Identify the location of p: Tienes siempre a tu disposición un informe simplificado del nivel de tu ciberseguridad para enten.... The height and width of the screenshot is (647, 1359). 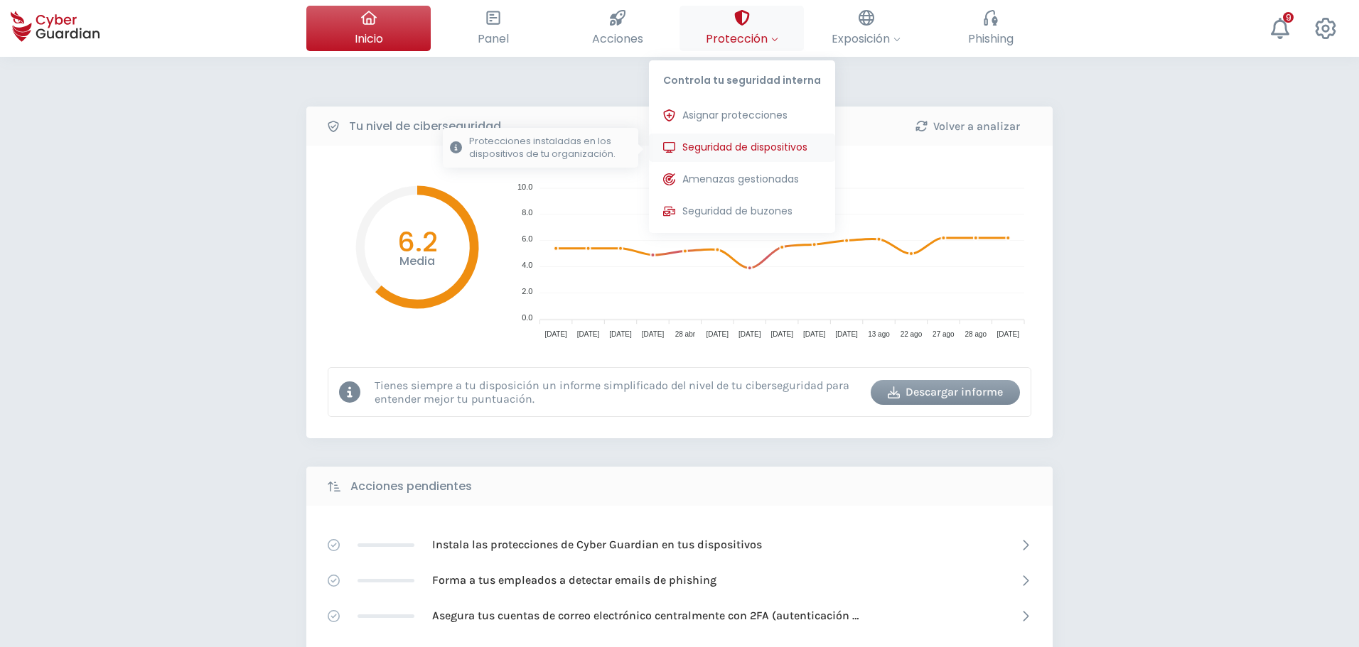
(617, 392).